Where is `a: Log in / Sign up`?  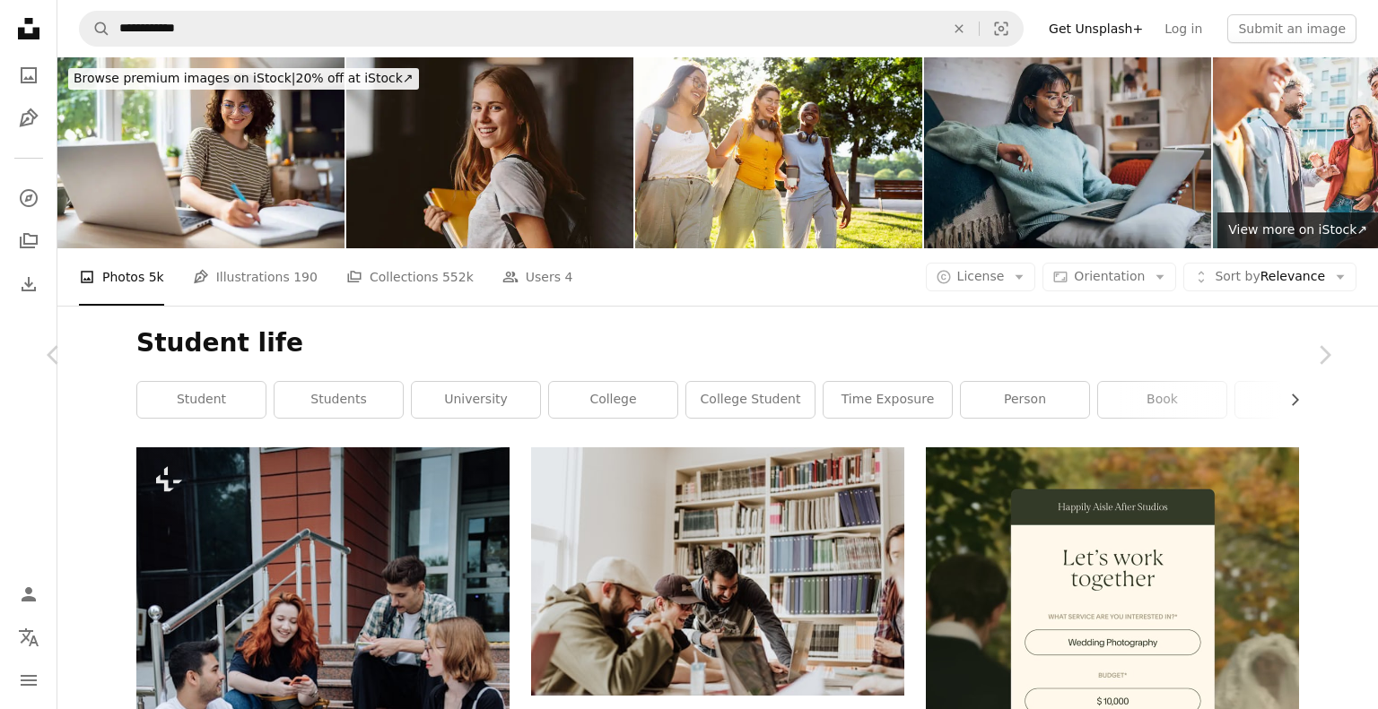
a: Log in / Sign up is located at coordinates (29, 595).